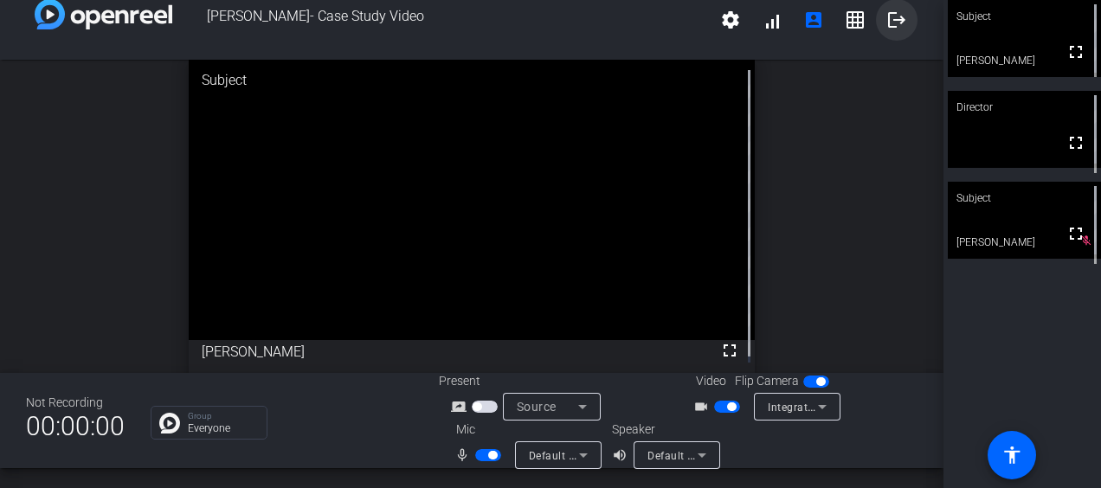  What do you see at coordinates (1012, 455) in the screenshot?
I see `mat-icon: accessibility` at bounding box center [1012, 455].